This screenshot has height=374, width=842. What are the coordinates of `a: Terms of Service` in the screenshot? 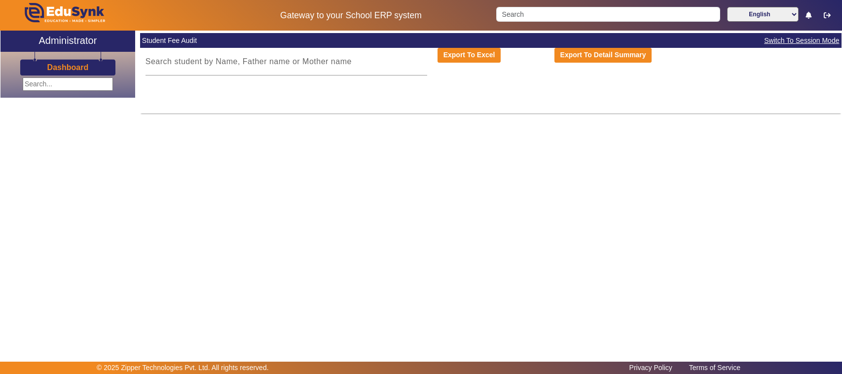 It's located at (715, 367).